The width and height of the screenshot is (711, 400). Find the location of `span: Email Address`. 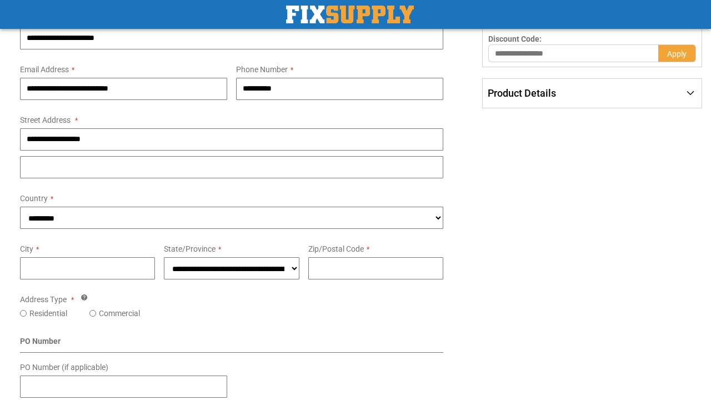

span: Email Address is located at coordinates (44, 69).